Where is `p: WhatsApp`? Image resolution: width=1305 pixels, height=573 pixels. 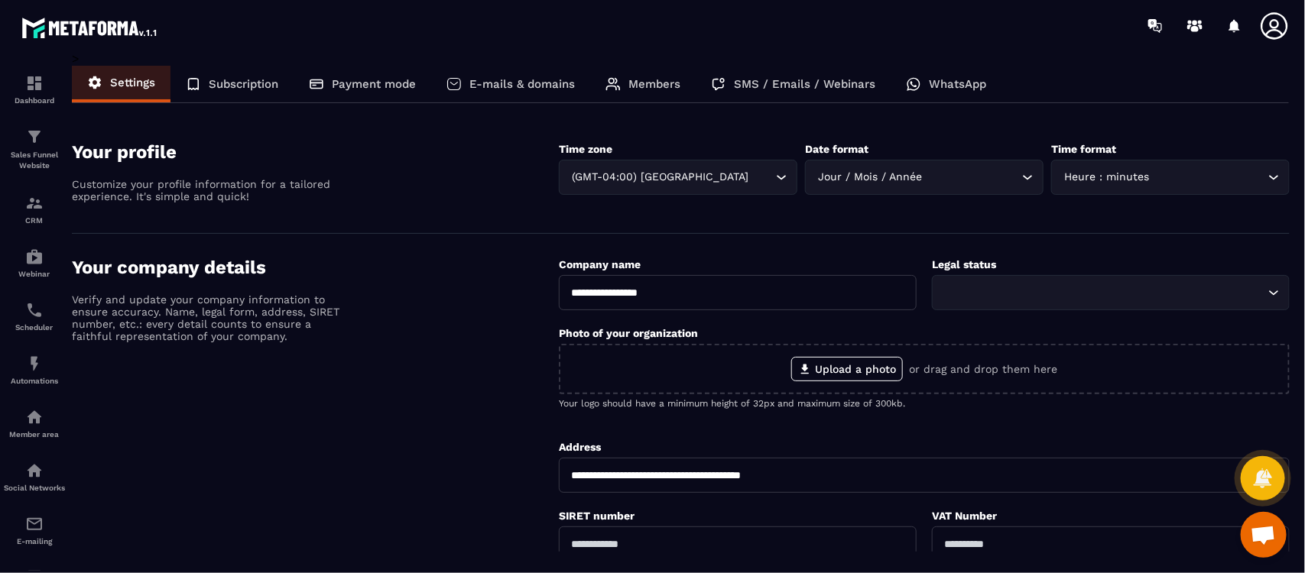
p: WhatsApp is located at coordinates (957, 84).